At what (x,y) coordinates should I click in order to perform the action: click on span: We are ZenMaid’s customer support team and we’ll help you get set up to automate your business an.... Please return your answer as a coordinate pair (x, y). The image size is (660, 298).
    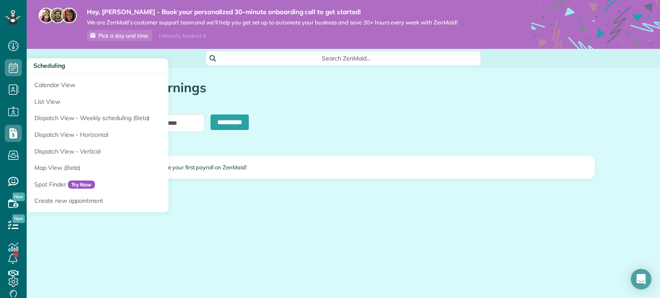
    Looking at the image, I should click on (272, 22).